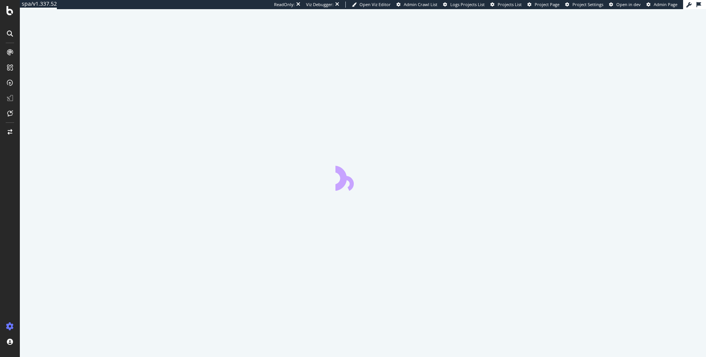  I want to click on div: ReadOnly:, so click(284, 5).